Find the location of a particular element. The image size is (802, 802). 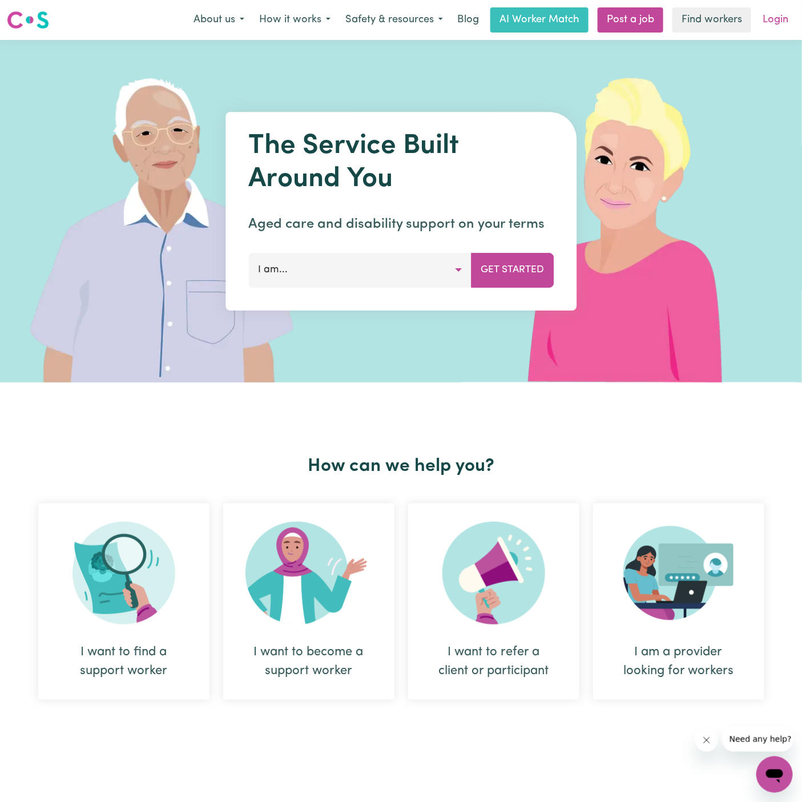

a: Post a job is located at coordinates (630, 20).